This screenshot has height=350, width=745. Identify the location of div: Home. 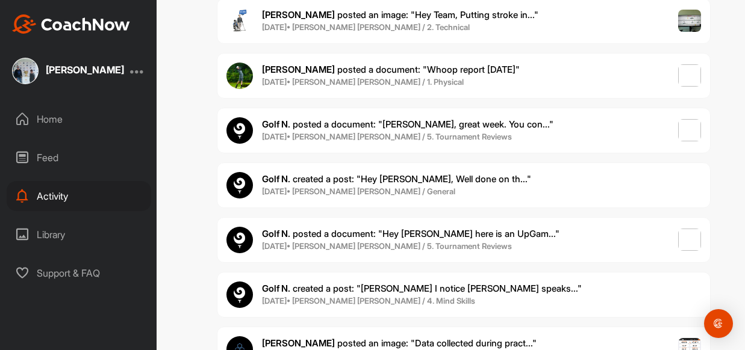
(79, 119).